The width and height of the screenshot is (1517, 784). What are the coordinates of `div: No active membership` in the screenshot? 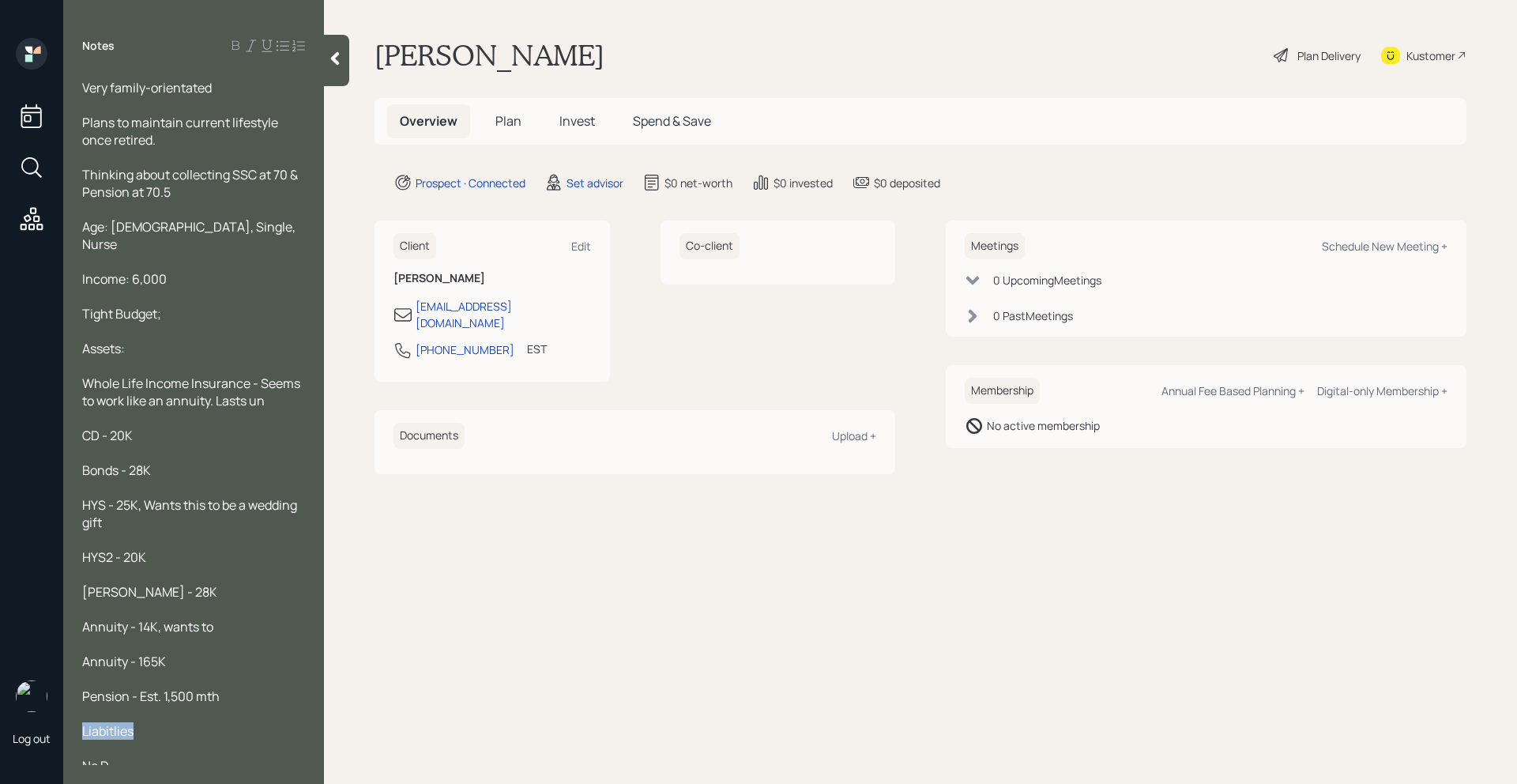 It's located at (1042, 425).